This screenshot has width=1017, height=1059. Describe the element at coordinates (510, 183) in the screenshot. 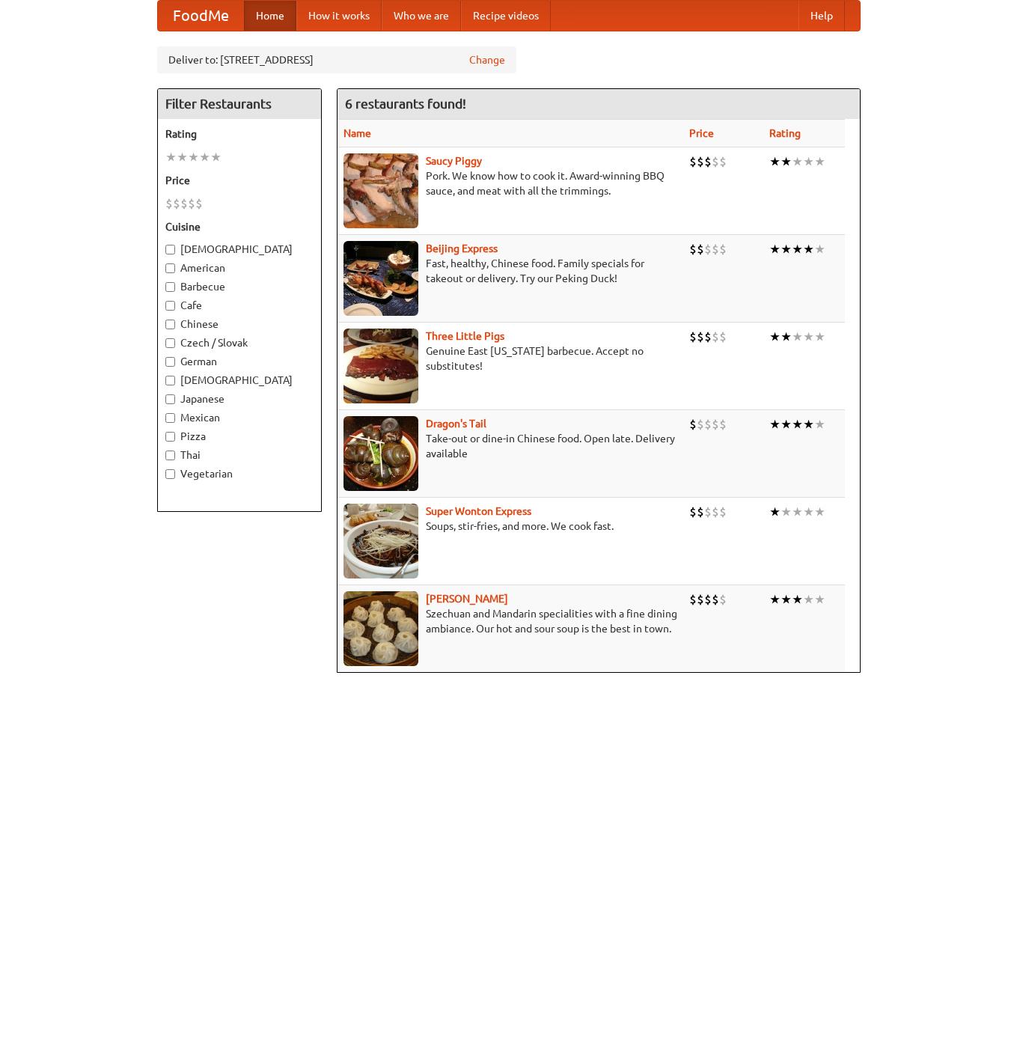

I see `p: Pork. We know how to cook it. Award-winning BBQ sauce, and meat with all the trimmings.` at that location.